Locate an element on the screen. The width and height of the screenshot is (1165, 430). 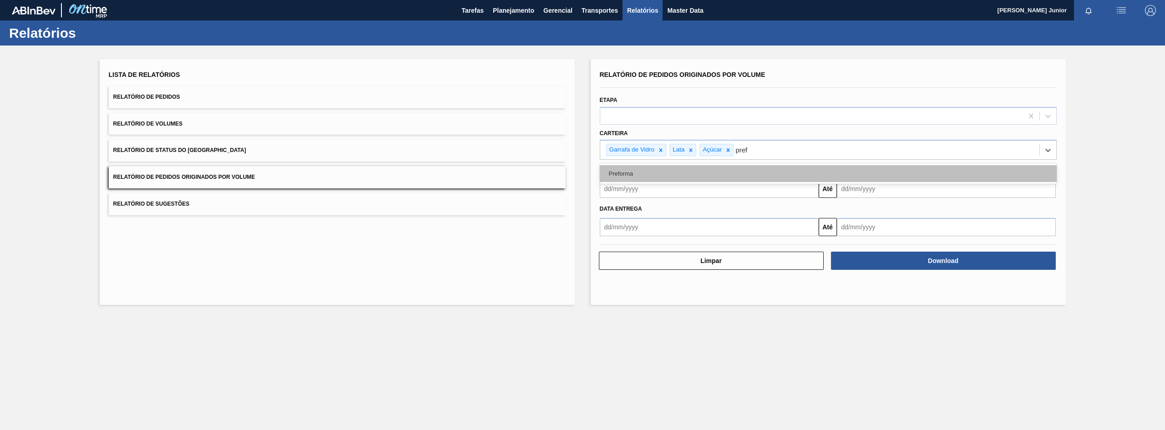
button: Notificações is located at coordinates (1089, 10).